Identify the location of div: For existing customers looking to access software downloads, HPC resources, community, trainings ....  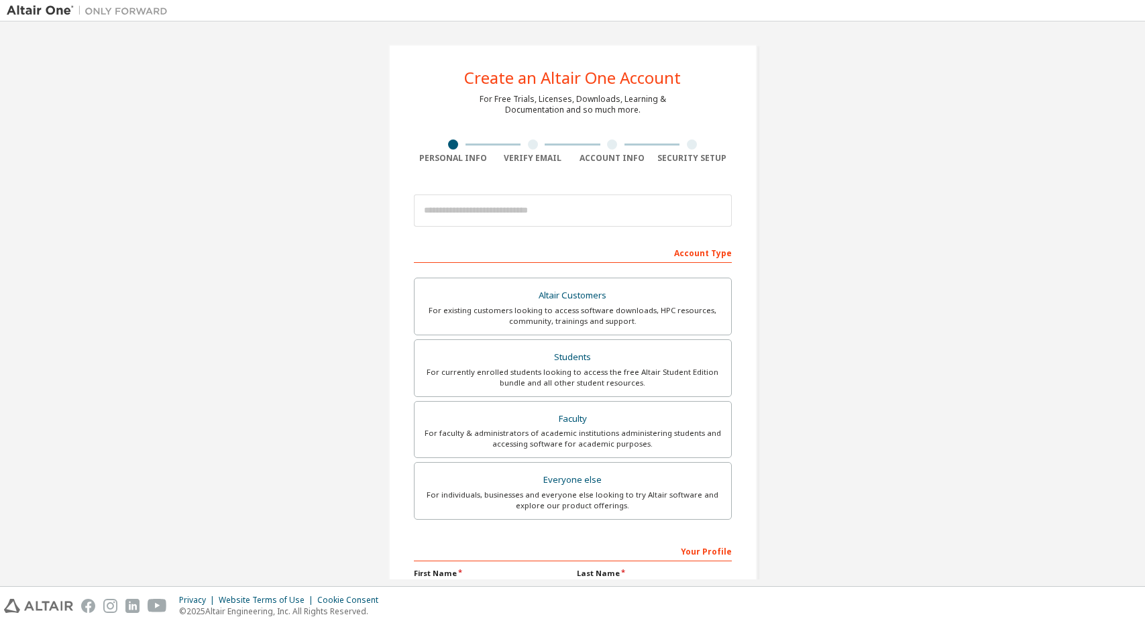
(573, 316).